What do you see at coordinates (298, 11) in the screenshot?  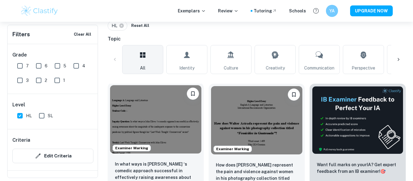 I see `div: Schools` at bounding box center [298, 11].